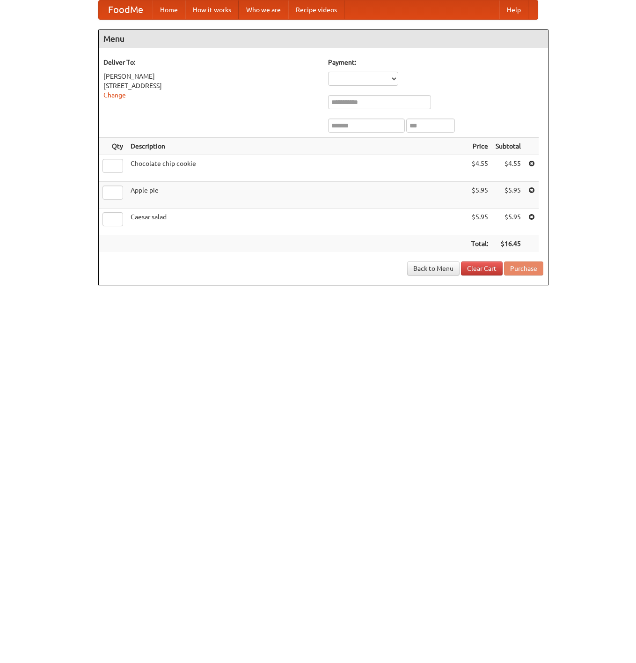  I want to click on a: How it works, so click(212, 10).